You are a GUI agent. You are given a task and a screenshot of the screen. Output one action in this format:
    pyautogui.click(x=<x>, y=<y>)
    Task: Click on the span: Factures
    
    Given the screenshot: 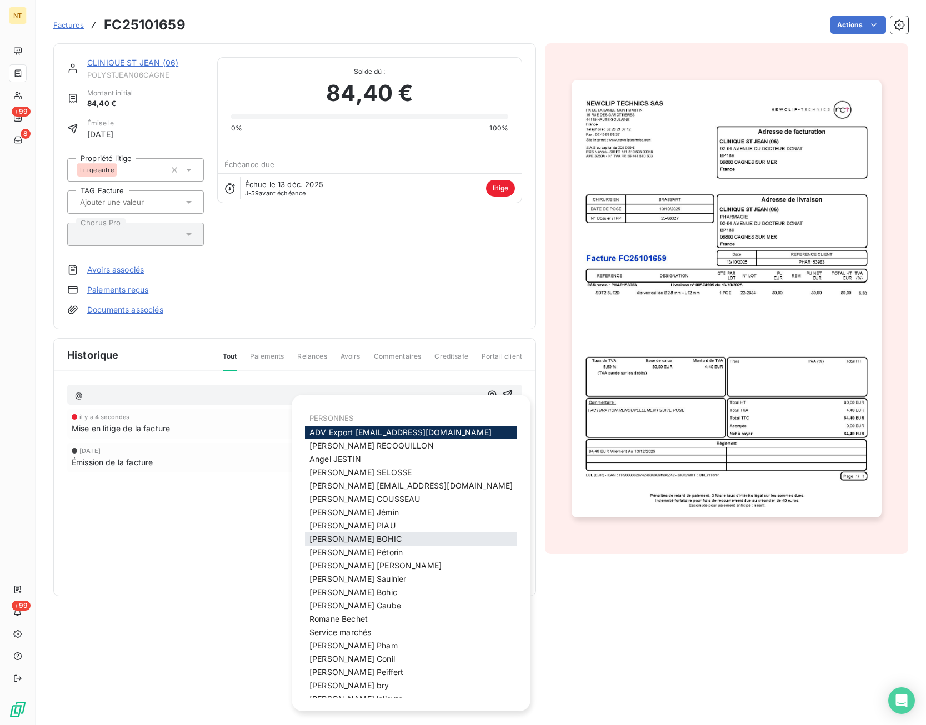 What is the action you would take?
    pyautogui.click(x=68, y=25)
    